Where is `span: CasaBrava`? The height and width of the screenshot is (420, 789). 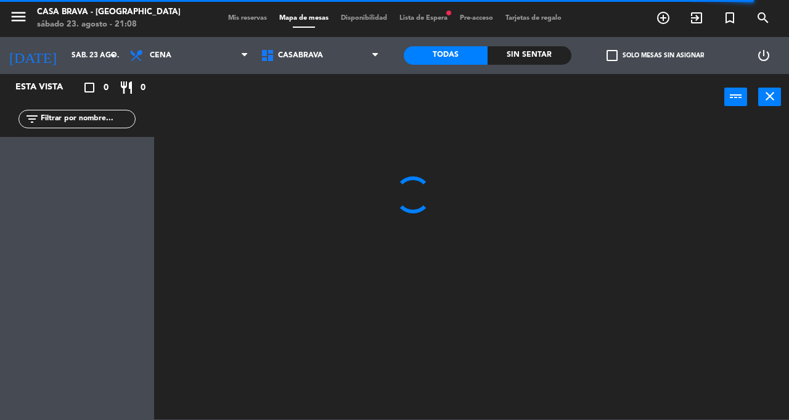
span: CasaBrava is located at coordinates (300, 55).